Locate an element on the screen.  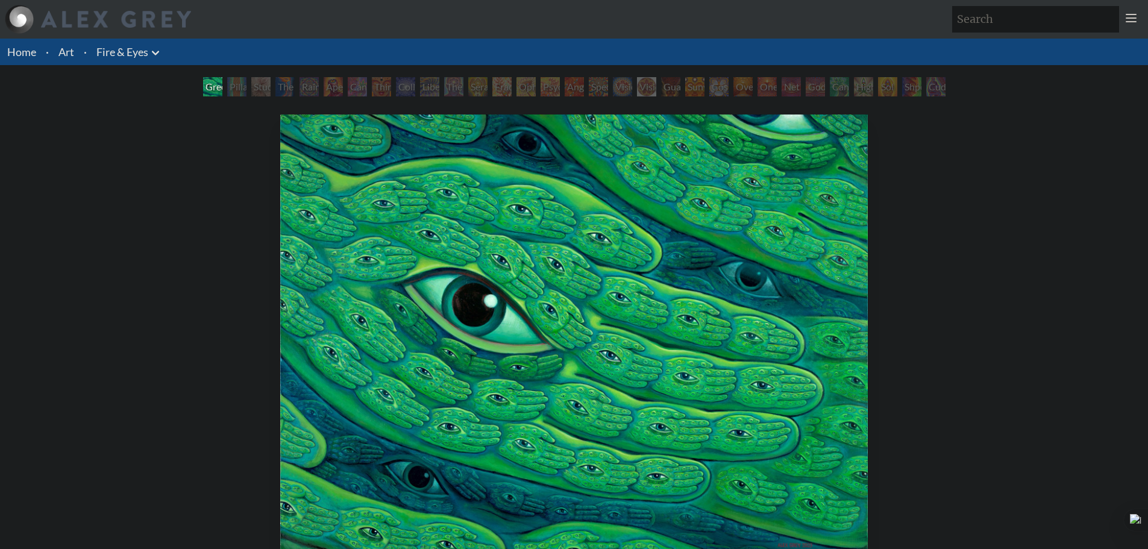
div: Vision Crystal is located at coordinates (623, 87).